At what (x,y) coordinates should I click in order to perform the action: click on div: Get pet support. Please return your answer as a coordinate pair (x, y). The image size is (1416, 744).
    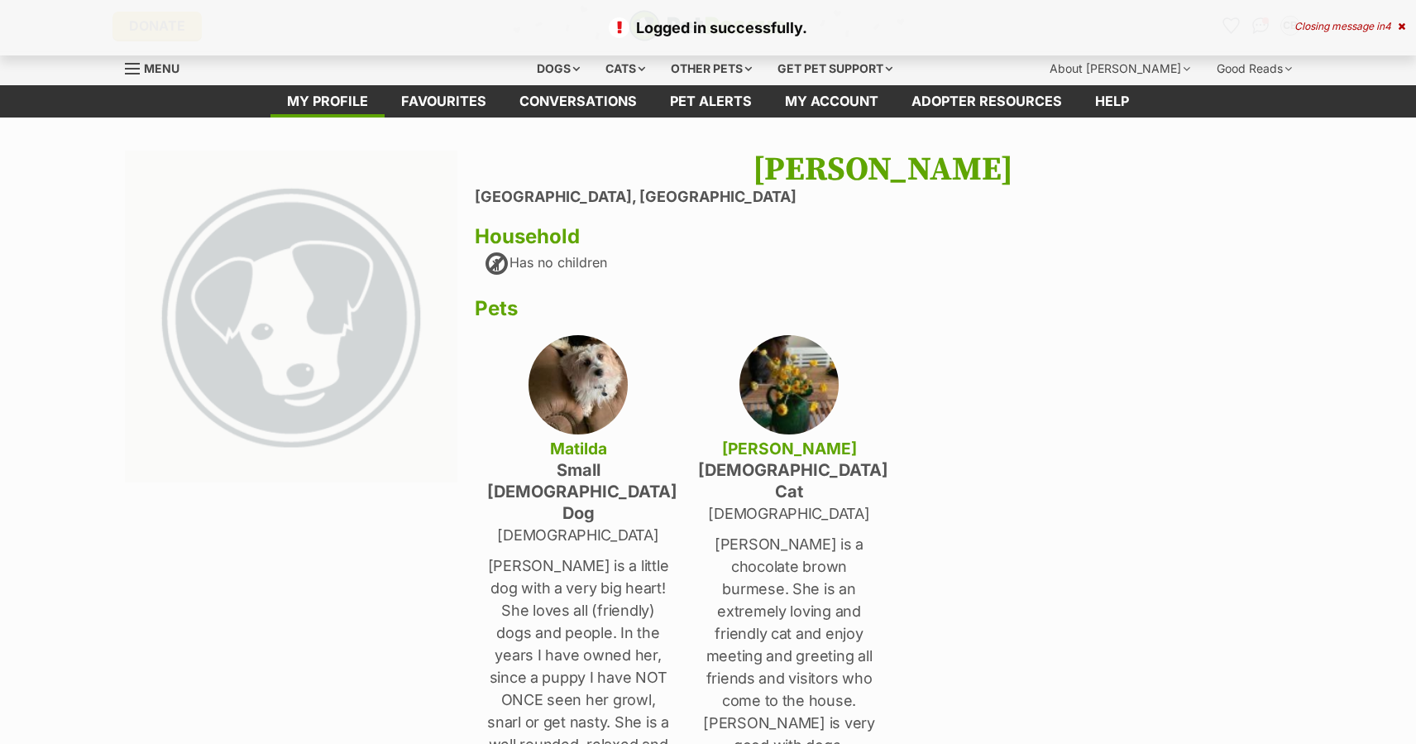
    Looking at the image, I should click on (835, 69).